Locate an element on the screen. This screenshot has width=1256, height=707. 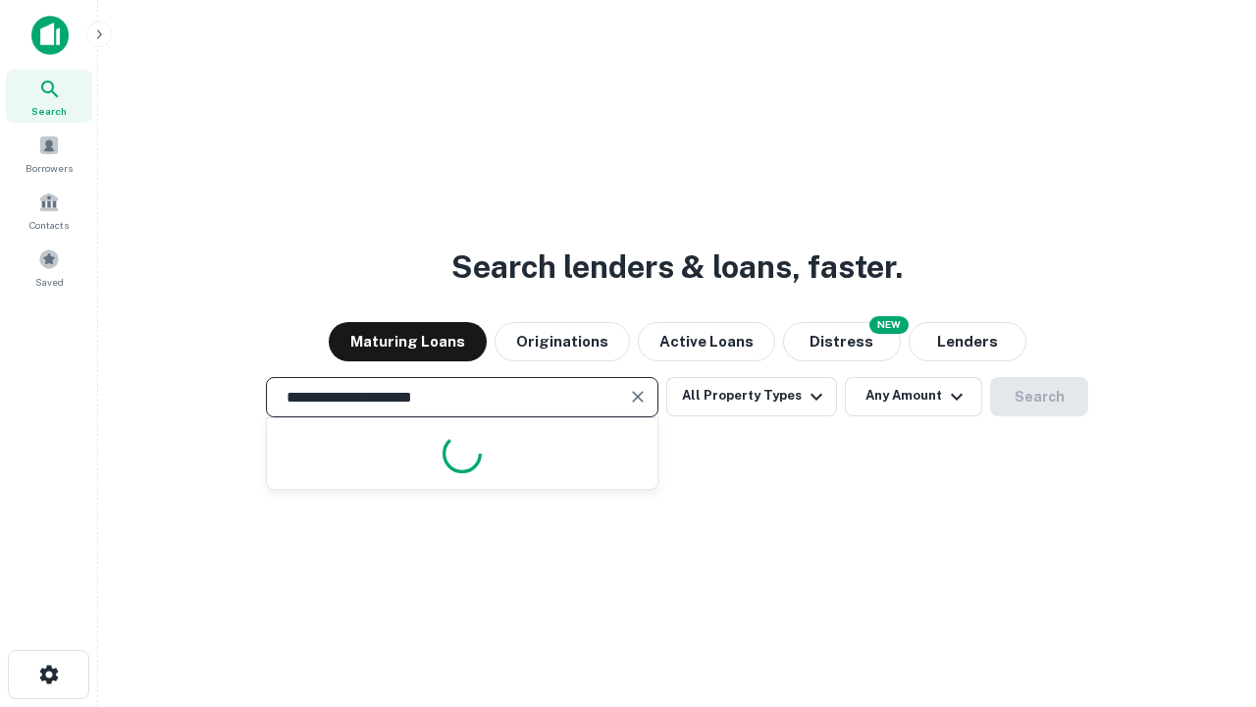
img: capitalize-icon.png is located at coordinates (50, 35).